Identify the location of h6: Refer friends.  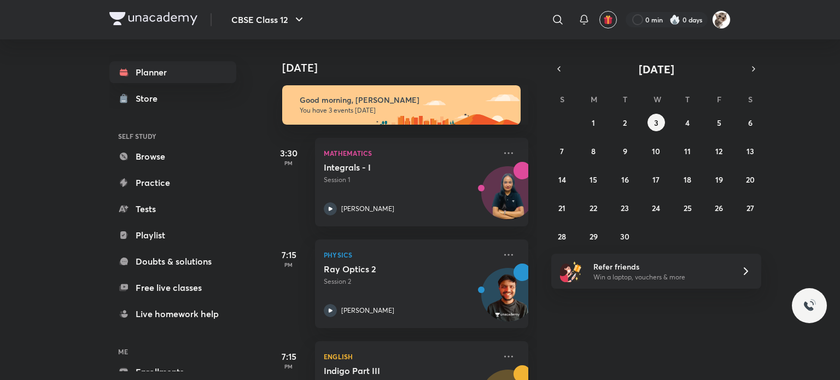
(660, 266).